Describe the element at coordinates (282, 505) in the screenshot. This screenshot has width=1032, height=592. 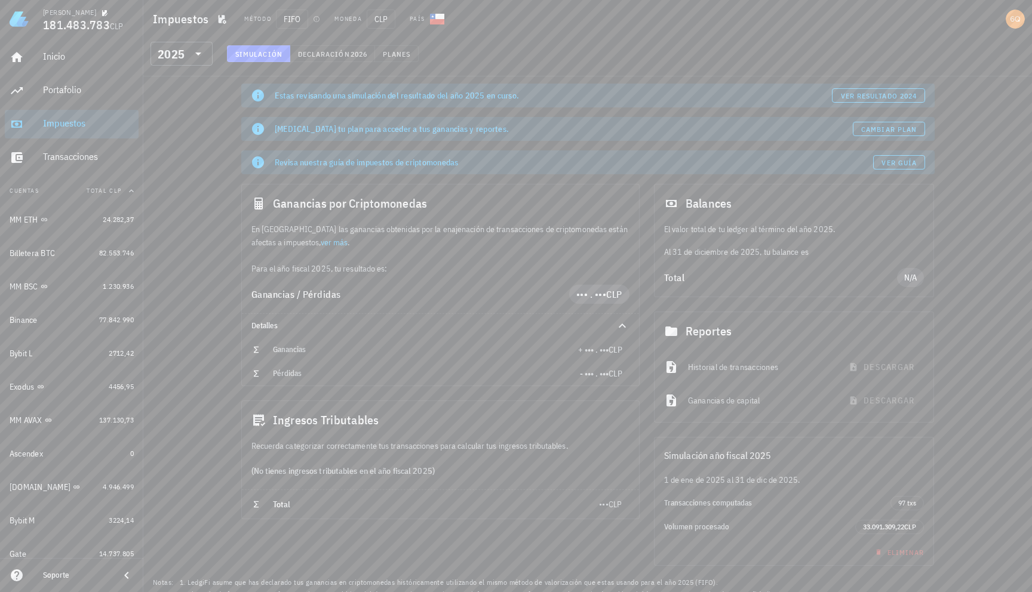
I see `span: Total` at that location.